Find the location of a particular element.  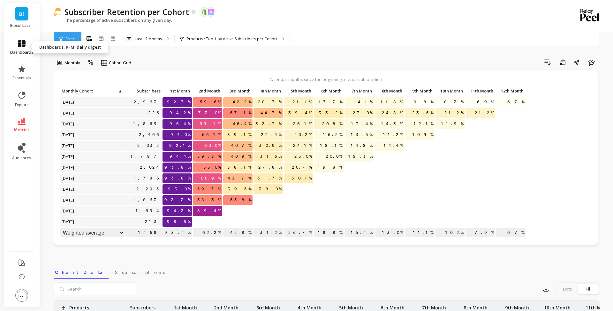

a: 2,295 is located at coordinates (149, 189).